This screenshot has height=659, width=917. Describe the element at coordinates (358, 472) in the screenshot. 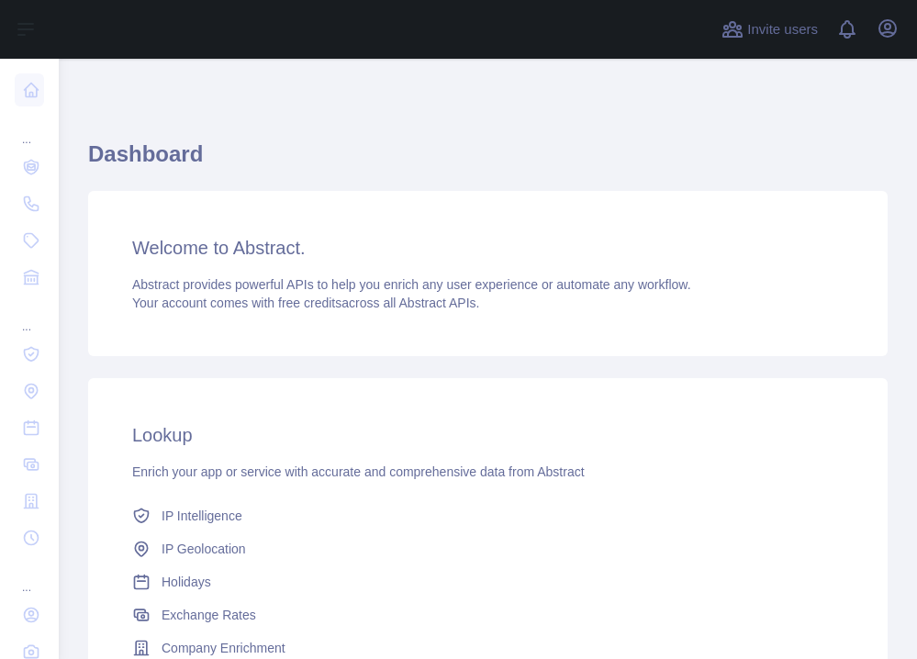

I see `span: Enrich your app or service with accurate and comprehensive data from Abstract` at that location.